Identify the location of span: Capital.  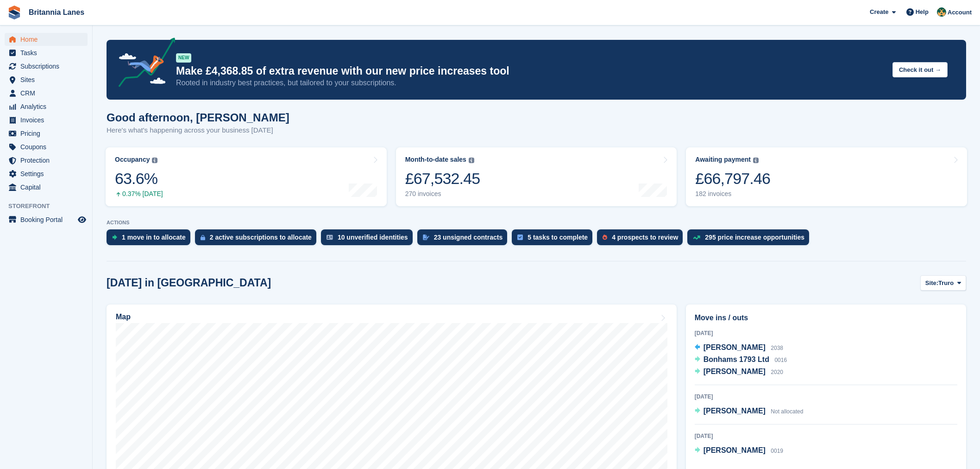
(48, 187).